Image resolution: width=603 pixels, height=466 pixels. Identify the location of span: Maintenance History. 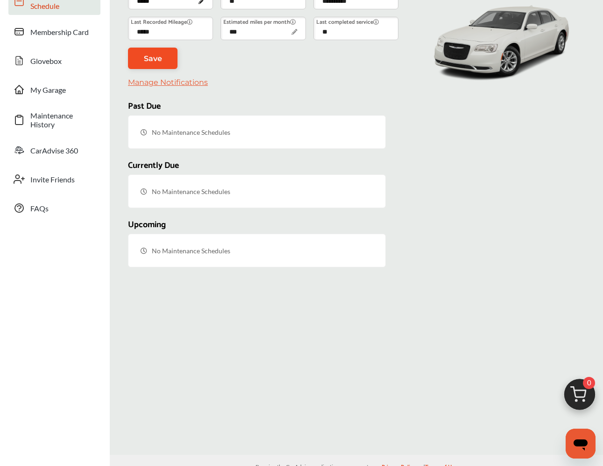
(63, 120).